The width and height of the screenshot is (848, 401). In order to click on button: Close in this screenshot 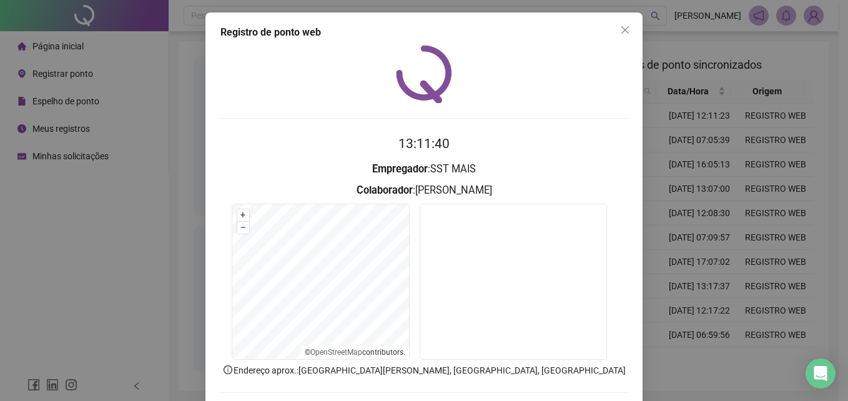, I will do `click(625, 30)`.